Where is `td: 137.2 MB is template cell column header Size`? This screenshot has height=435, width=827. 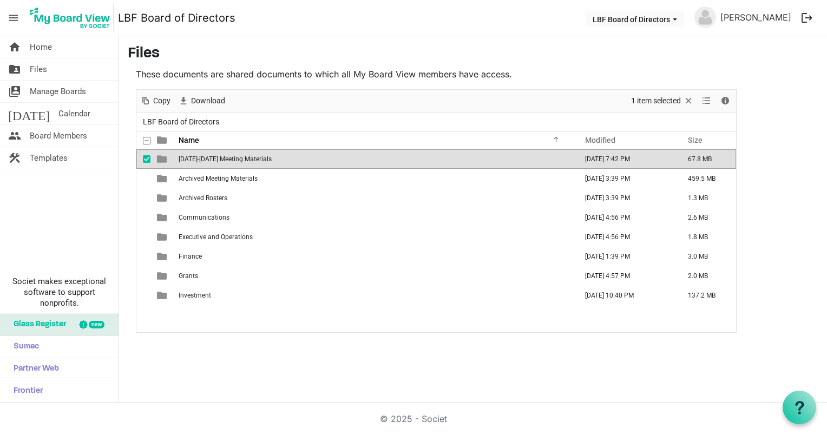 td: 137.2 MB is template cell column header Size is located at coordinates (706, 295).